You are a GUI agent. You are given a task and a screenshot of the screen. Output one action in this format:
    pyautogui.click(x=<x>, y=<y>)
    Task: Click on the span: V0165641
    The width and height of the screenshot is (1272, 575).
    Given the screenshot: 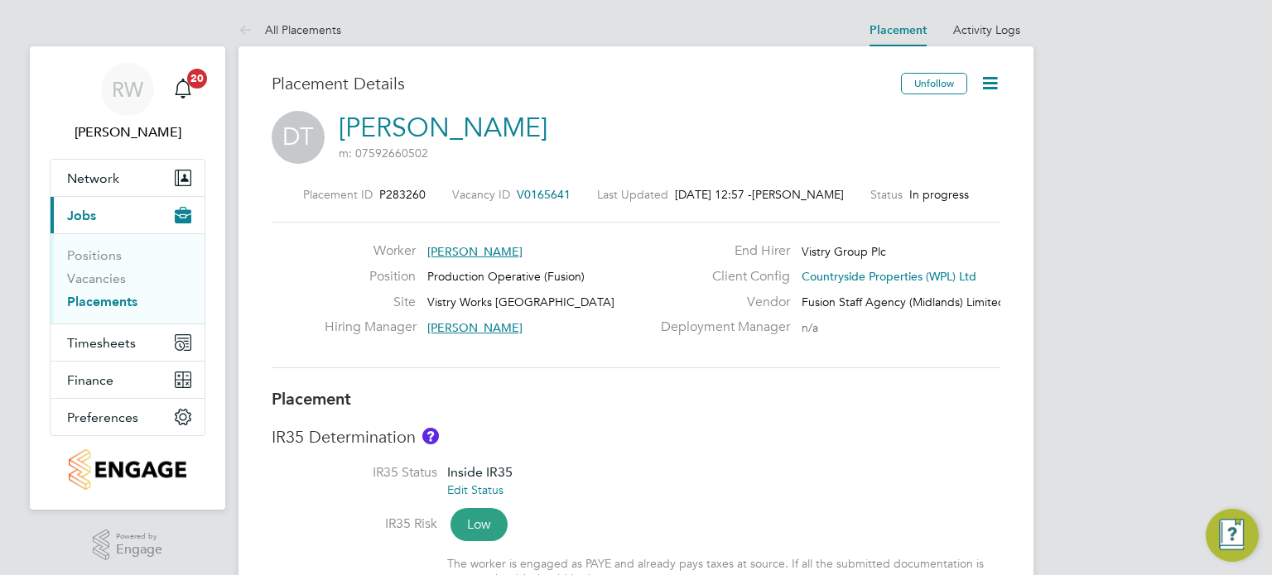 What is the action you would take?
    pyautogui.click(x=543, y=195)
    